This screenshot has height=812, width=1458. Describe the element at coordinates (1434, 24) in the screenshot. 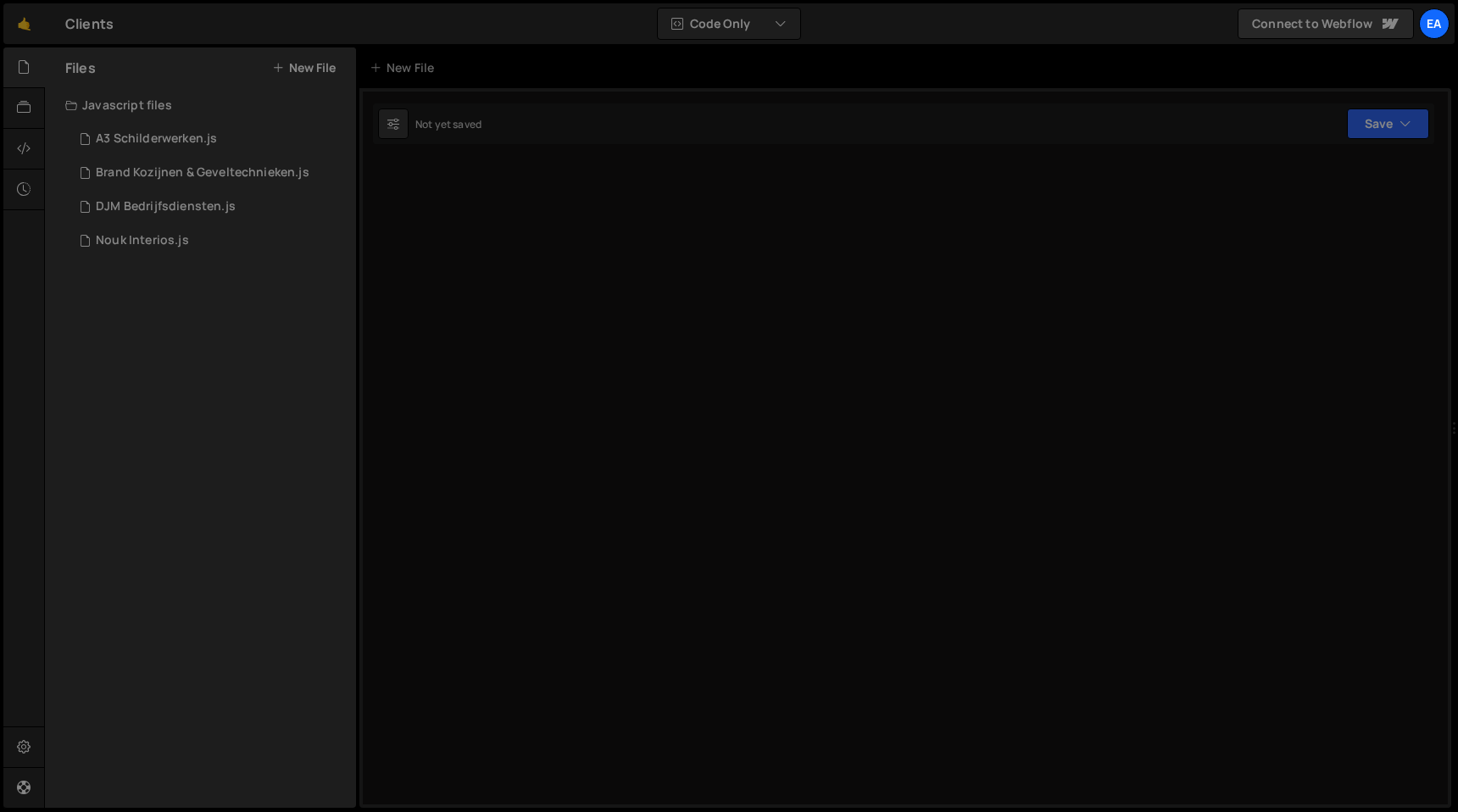

I see `div: Ea` at that location.